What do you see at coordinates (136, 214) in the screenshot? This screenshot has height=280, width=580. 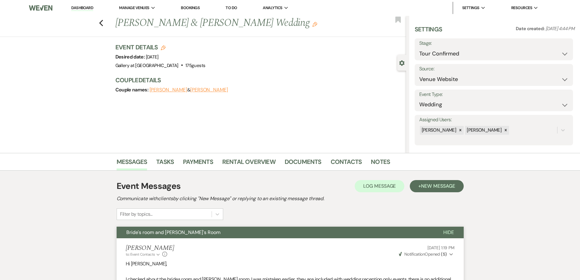 I see `div: Filter by topics...` at bounding box center [136, 214].